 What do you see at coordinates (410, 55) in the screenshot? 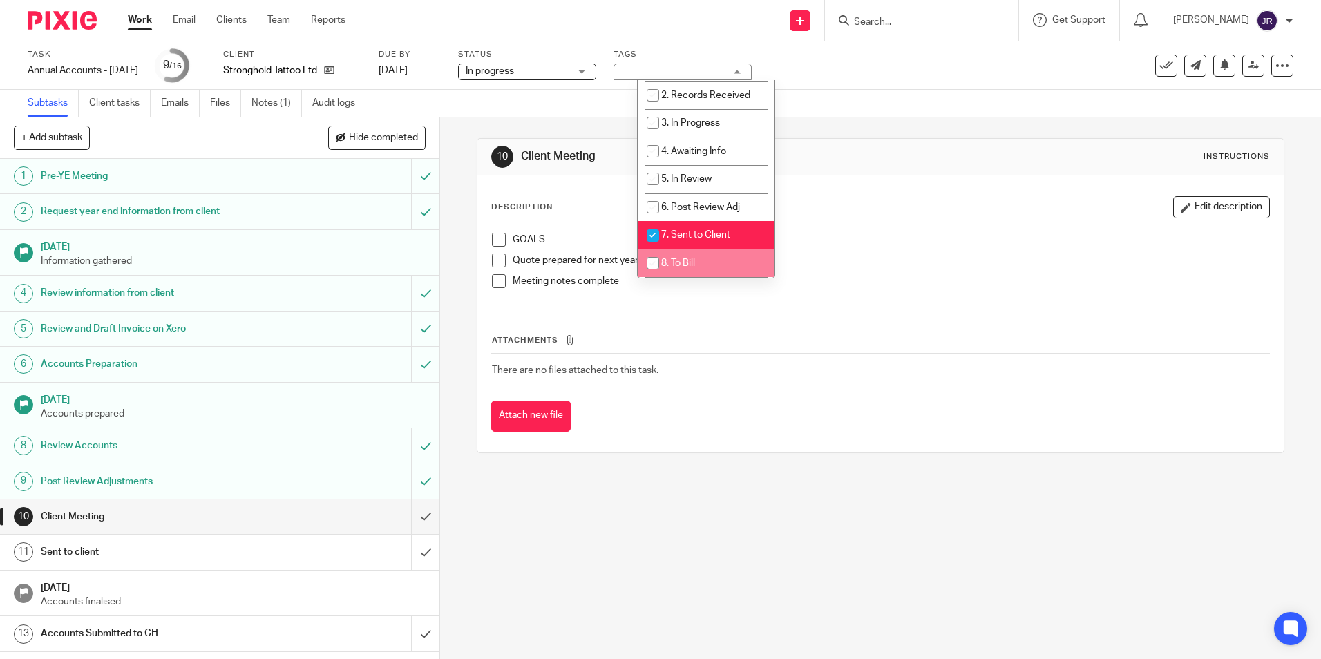
I see `label: Due by` at bounding box center [410, 55].